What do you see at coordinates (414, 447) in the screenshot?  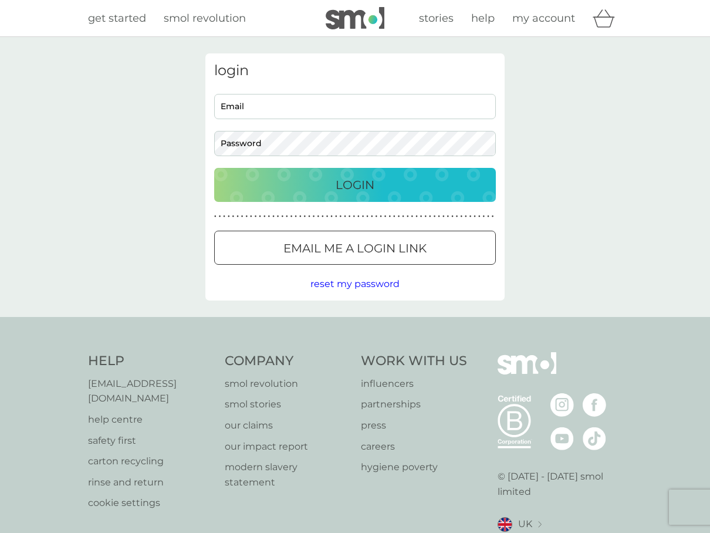 I see `p: careers` at bounding box center [414, 447].